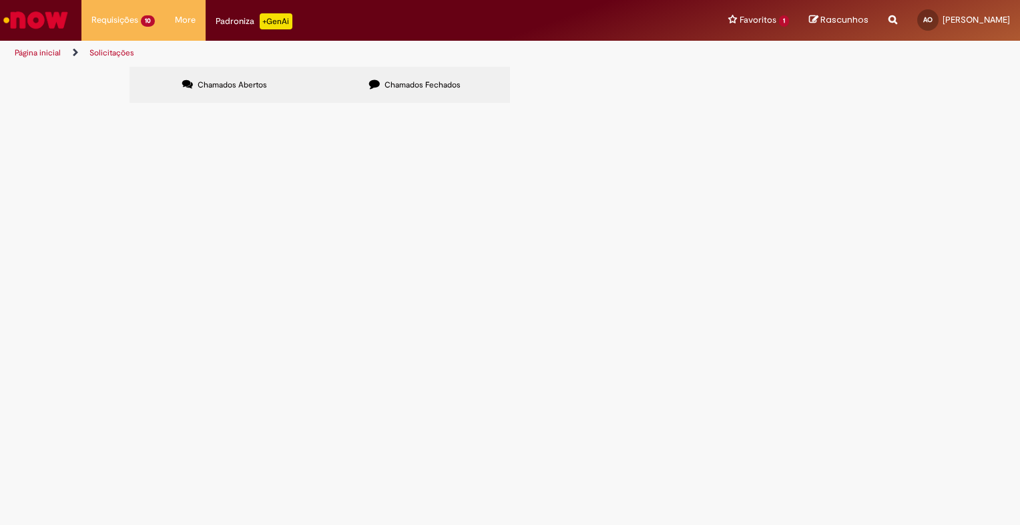  Describe the element at coordinates (423, 85) in the screenshot. I see `span: Chamados Fechados` at that location.